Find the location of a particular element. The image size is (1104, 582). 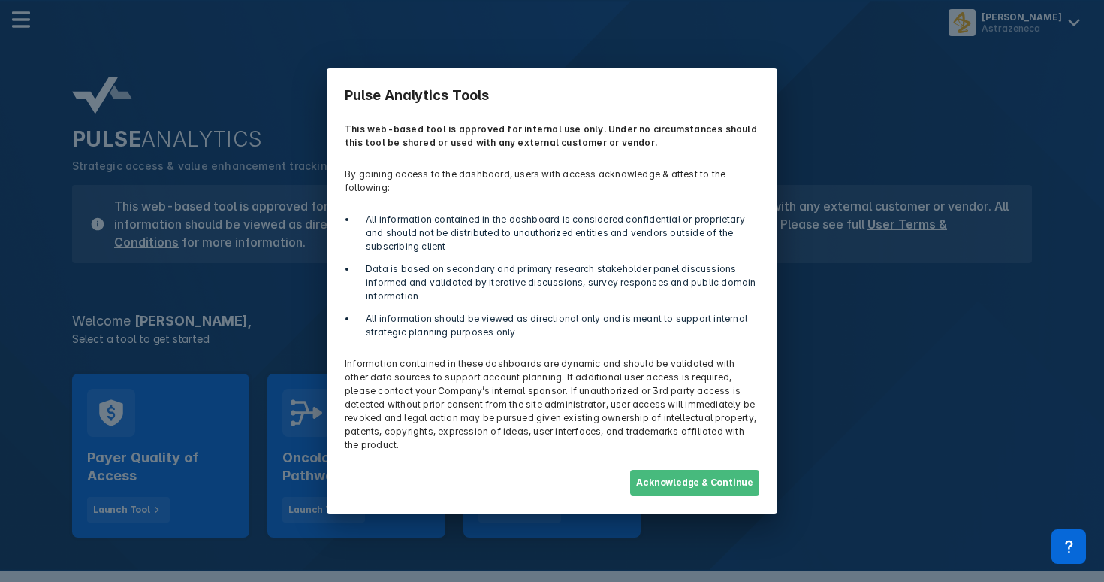

p: Information contained in these dashboards are dynamic and should be validated with other data sou... is located at coordinates (552, 404).